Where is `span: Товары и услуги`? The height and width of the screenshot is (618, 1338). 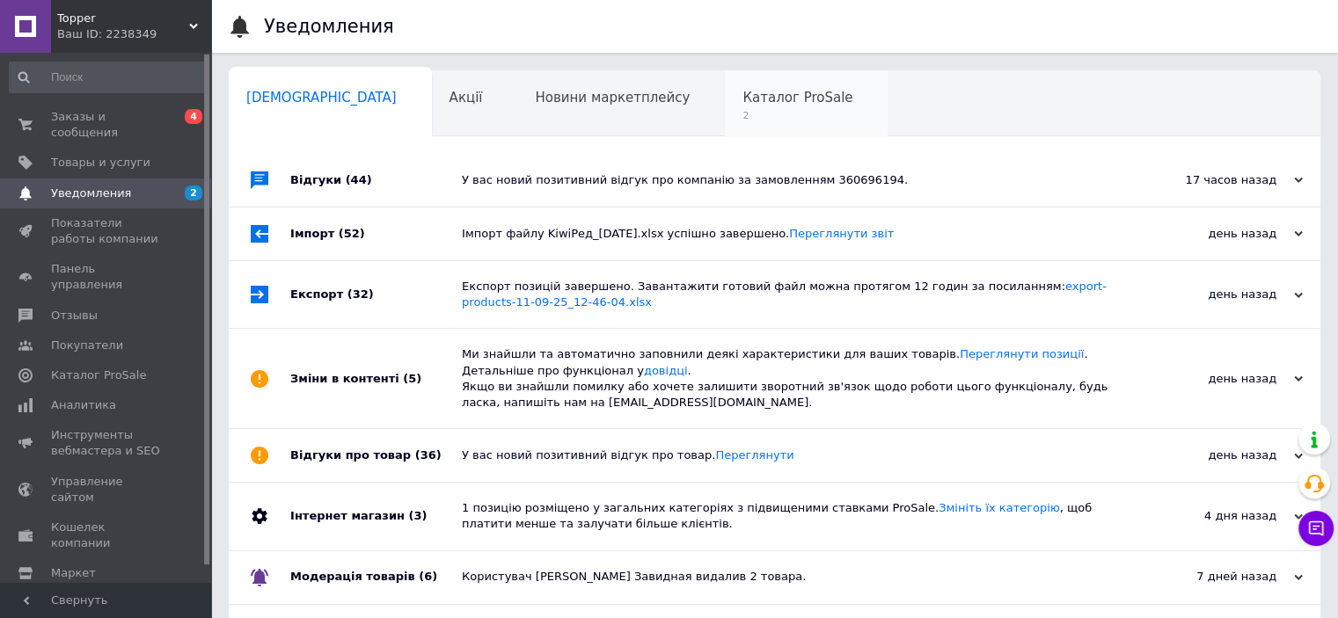 span: Товары и услуги is located at coordinates (100, 163).